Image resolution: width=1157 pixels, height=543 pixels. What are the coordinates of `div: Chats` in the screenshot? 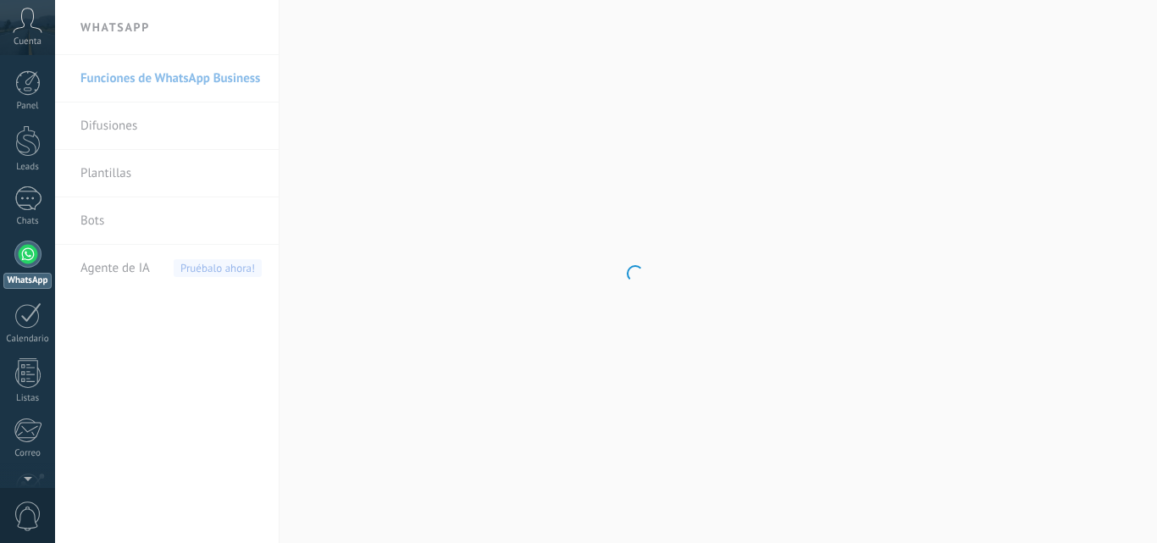 It's located at (28, 221).